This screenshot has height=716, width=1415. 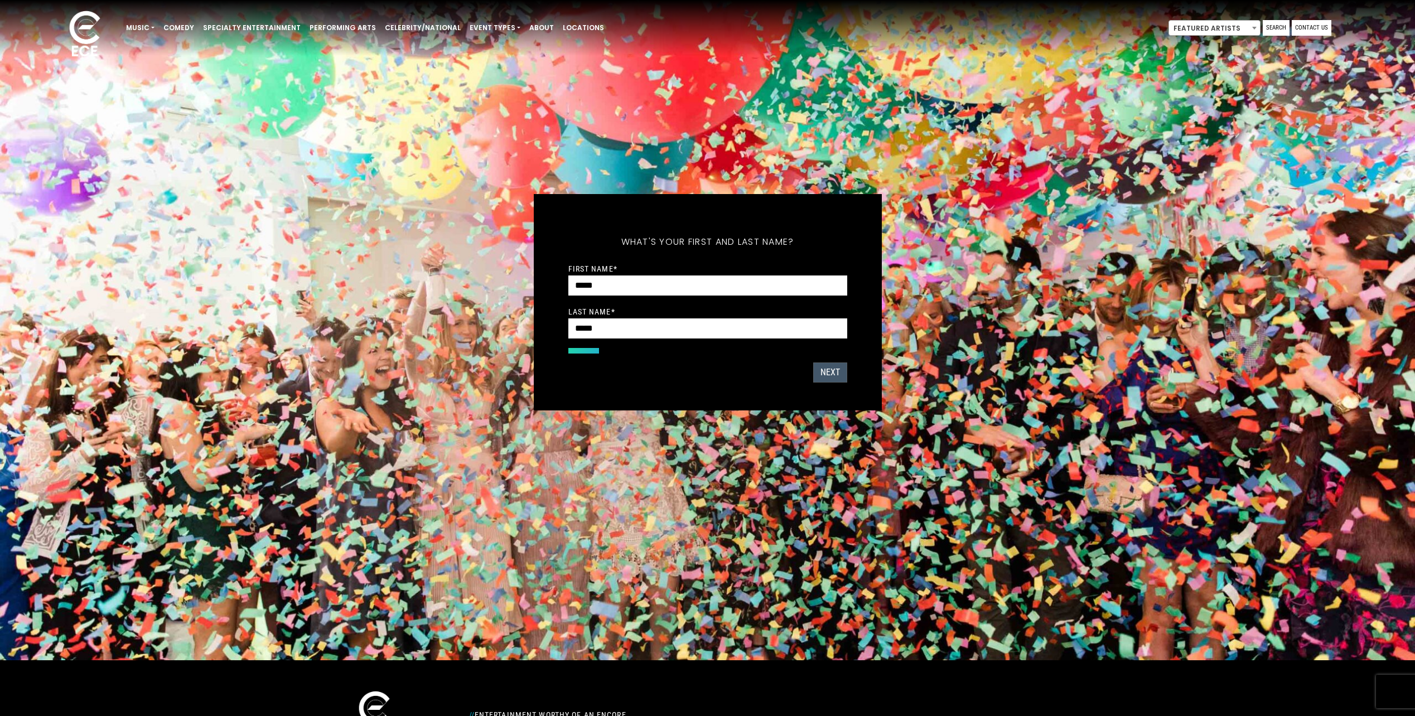 I want to click on button: Next, so click(x=830, y=373).